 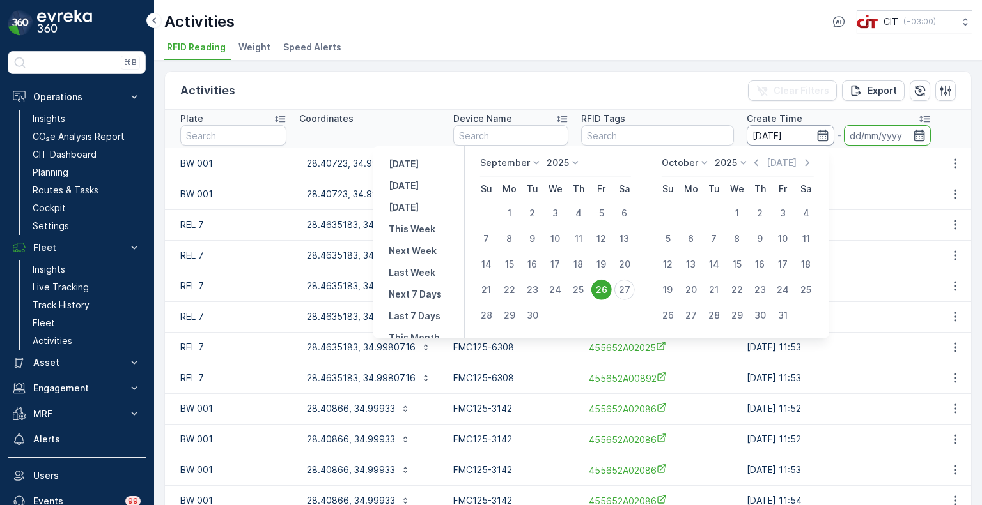 What do you see at coordinates (77, 97) in the screenshot?
I see `p: Operations` at bounding box center [77, 97].